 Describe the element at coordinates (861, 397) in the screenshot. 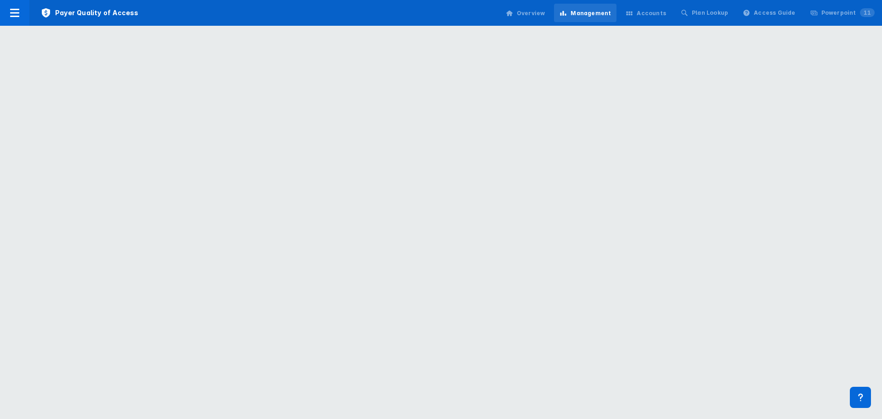

I see `div: Contact Support` at that location.